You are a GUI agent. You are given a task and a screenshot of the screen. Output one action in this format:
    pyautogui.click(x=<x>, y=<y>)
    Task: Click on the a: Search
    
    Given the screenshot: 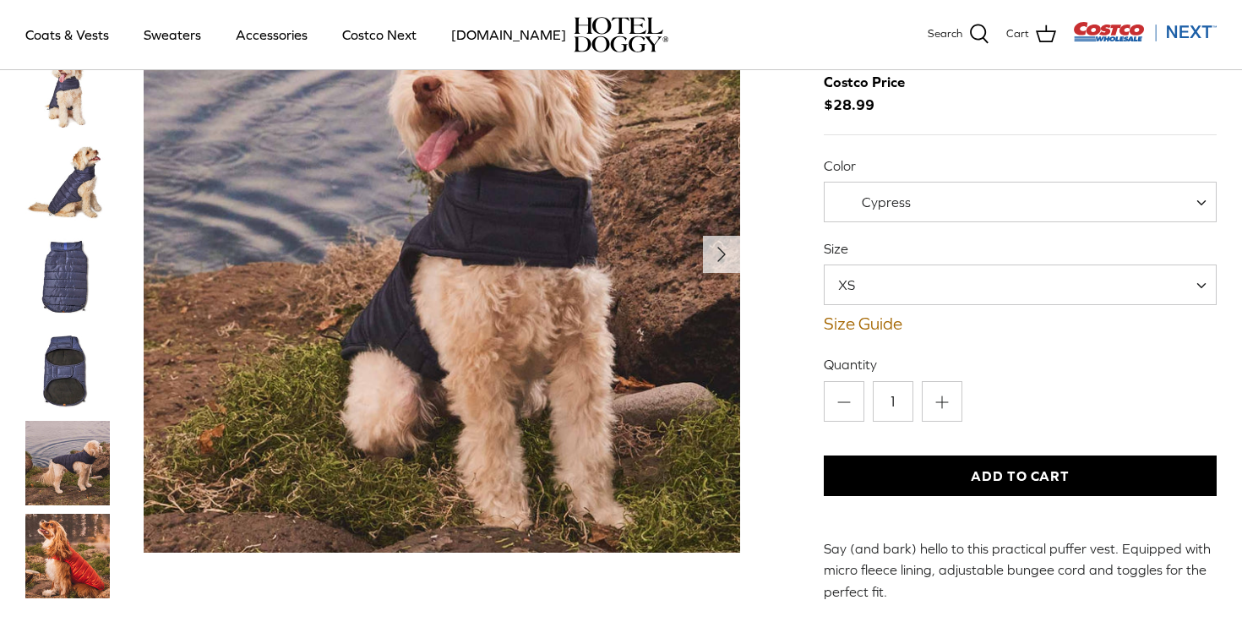 What is the action you would take?
    pyautogui.click(x=958, y=35)
    